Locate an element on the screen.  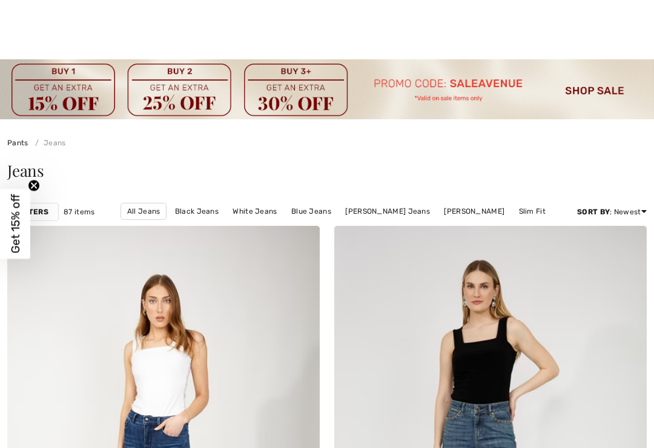
a: Black Jeans is located at coordinates (197, 211).